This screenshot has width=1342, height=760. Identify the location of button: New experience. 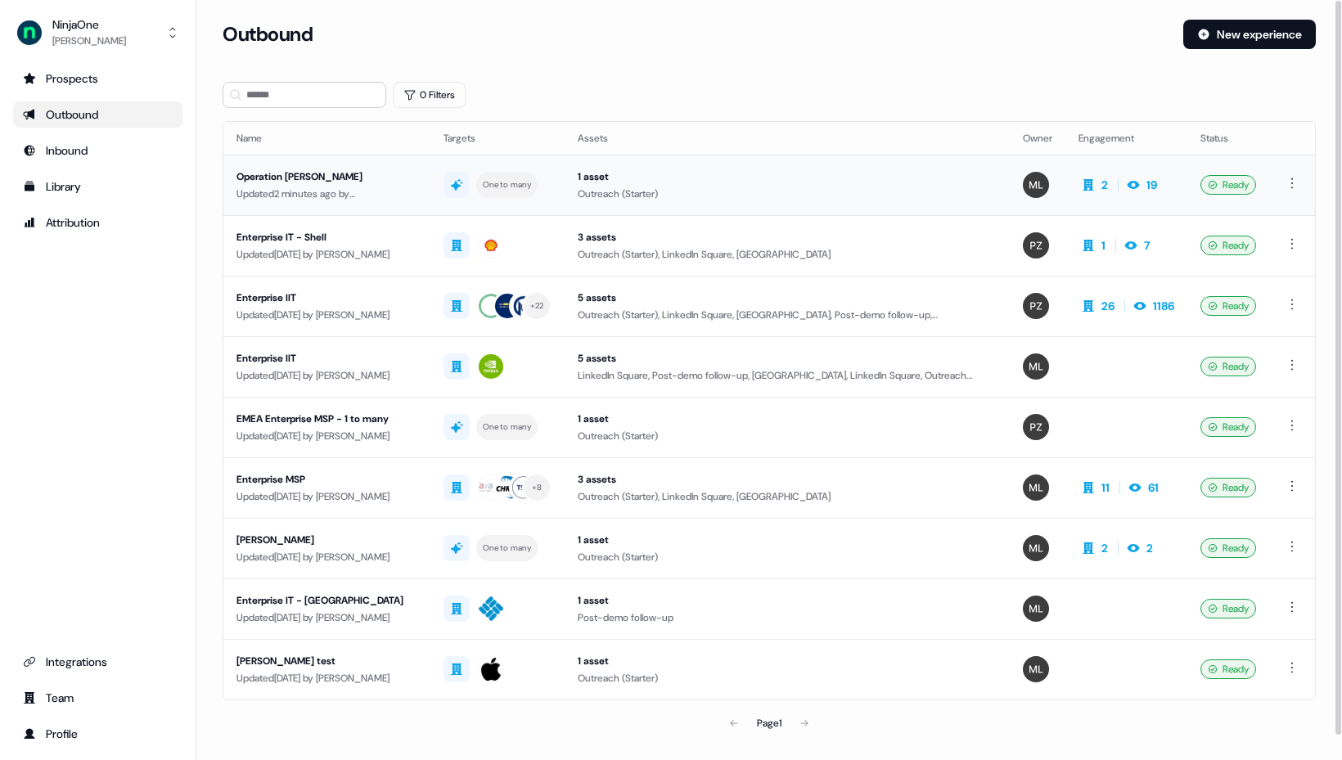
(1249, 34).